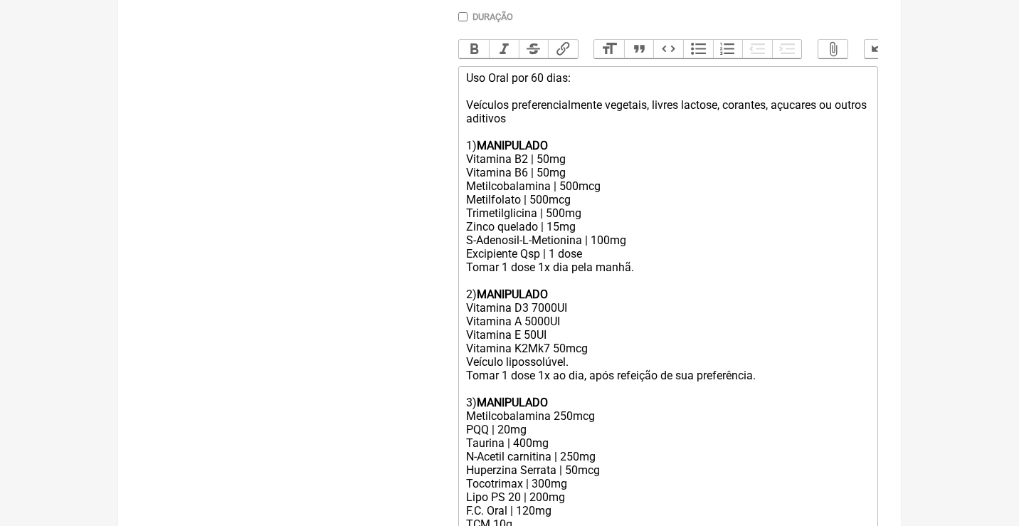 The width and height of the screenshot is (1019, 526). I want to click on button: Heading, so click(609, 49).